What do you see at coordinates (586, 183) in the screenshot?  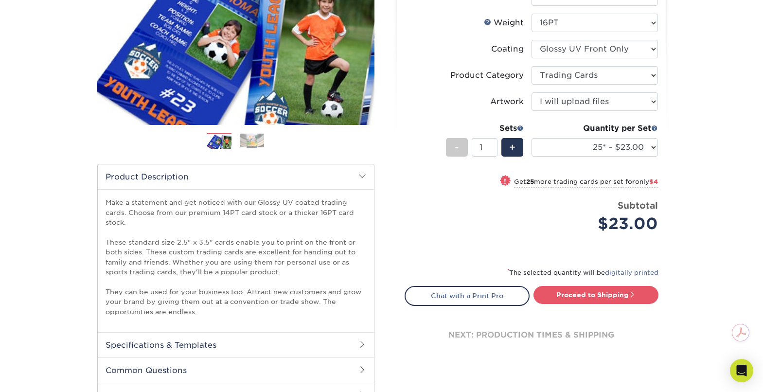 I see `small: Get more trading cards per set for` at bounding box center [586, 183].